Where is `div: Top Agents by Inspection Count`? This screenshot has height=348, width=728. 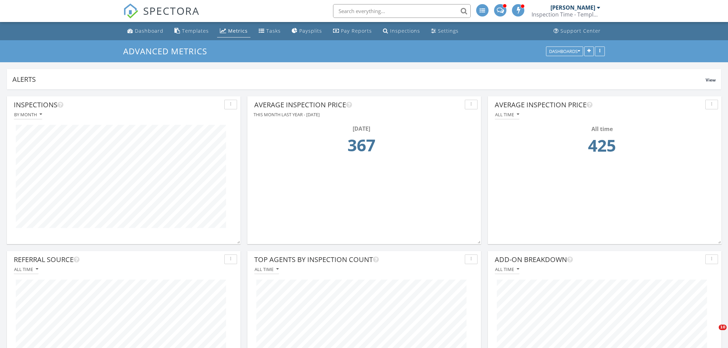 div: Top Agents by Inspection Count is located at coordinates (358, 260).